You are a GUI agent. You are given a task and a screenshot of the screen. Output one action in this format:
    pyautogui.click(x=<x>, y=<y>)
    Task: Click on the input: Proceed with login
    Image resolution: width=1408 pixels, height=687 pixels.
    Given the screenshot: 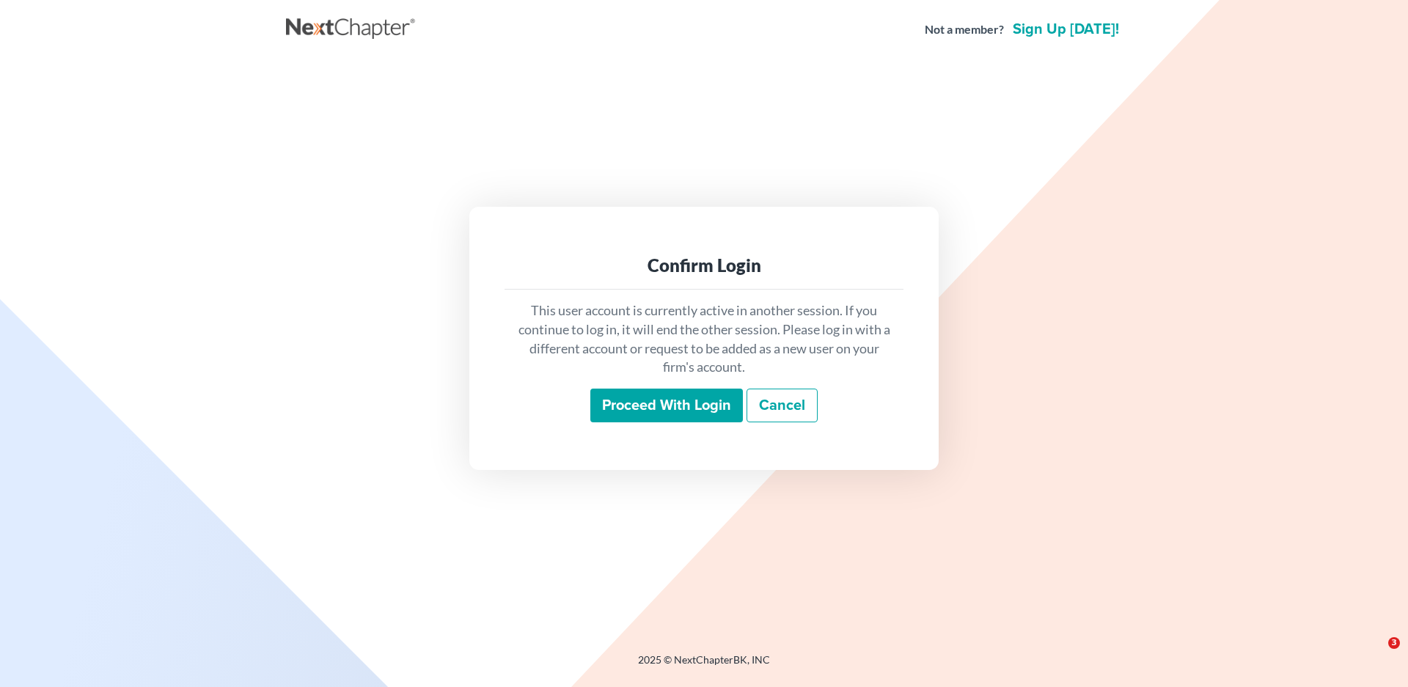 What is the action you would take?
    pyautogui.click(x=667, y=406)
    